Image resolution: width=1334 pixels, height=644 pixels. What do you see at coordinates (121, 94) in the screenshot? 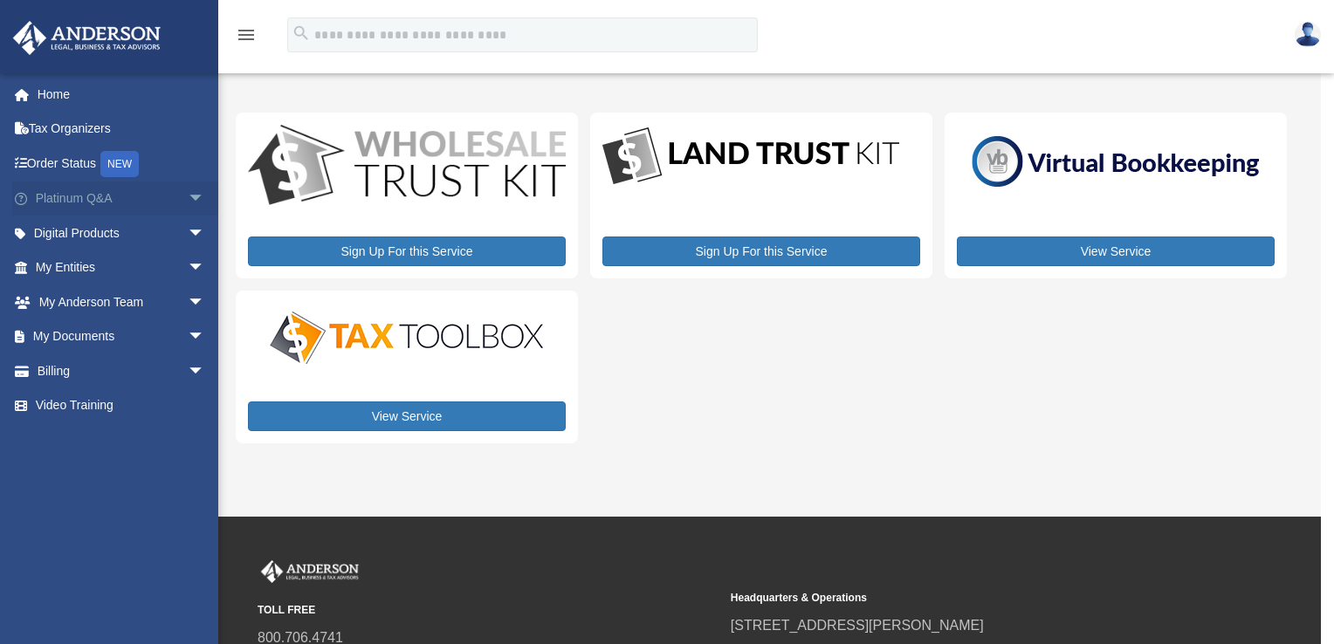
I see `a: Home` at bounding box center [121, 94].